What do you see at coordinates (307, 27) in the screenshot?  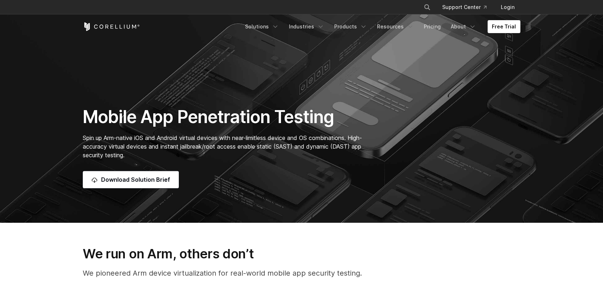 I see `a: Industries` at bounding box center [307, 27].